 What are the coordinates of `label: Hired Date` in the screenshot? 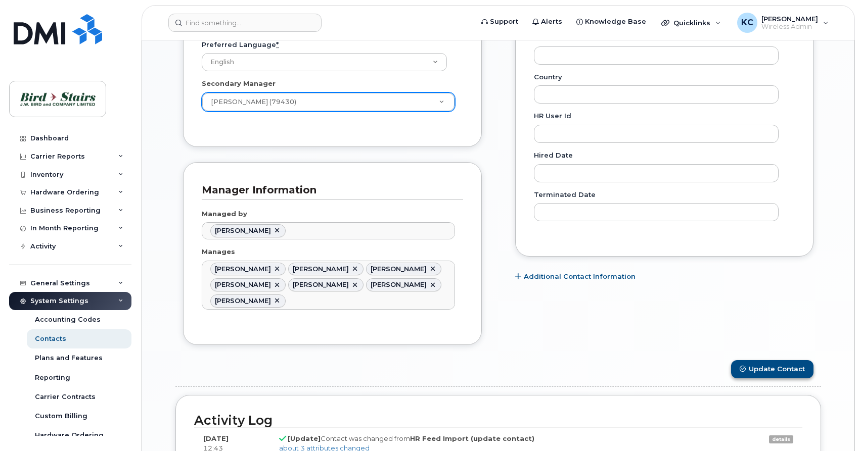 It's located at (553, 155).